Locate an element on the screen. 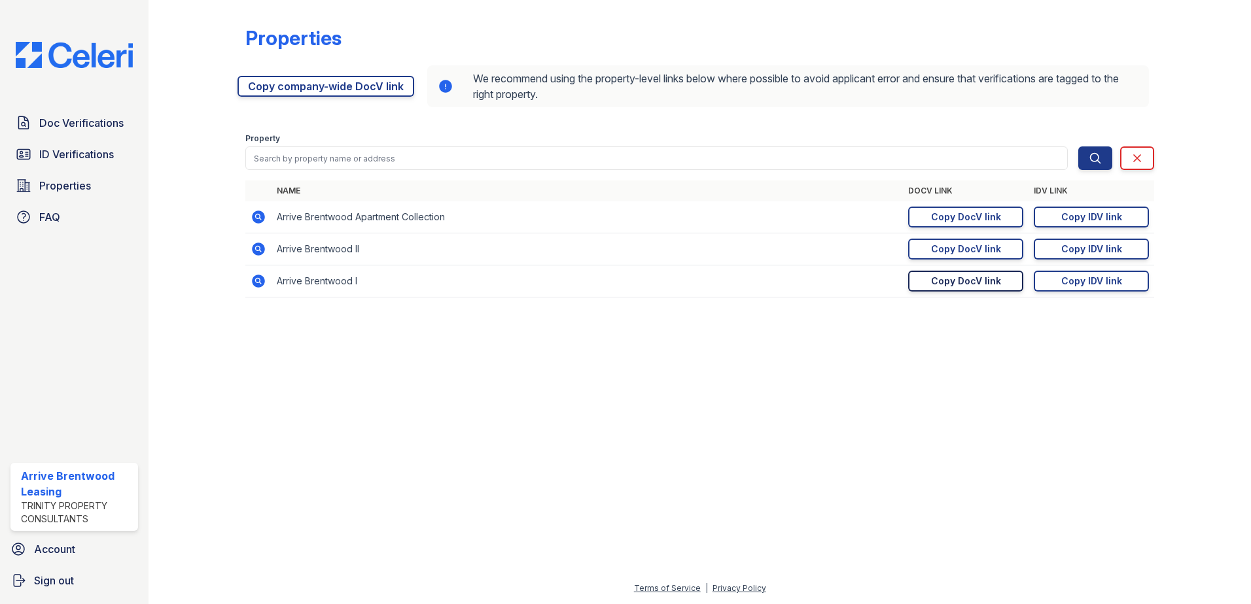 The image size is (1251, 604). span: ID Verifications is located at coordinates (77, 154).